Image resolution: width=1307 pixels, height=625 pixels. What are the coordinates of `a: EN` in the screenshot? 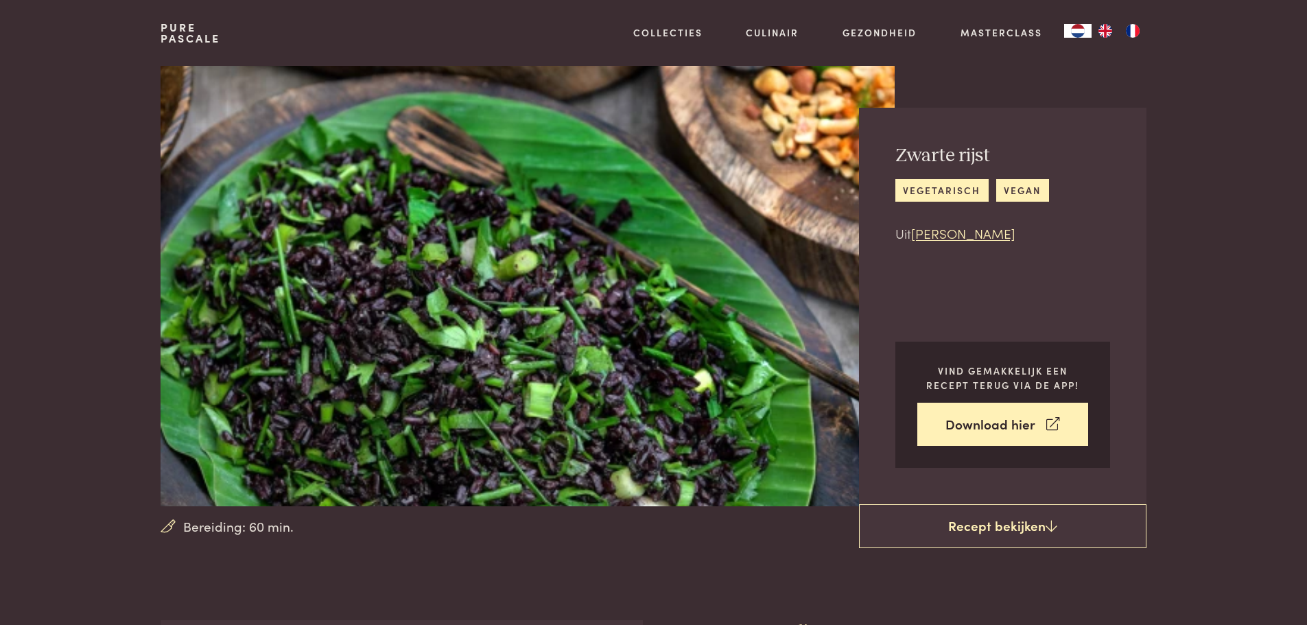 It's located at (1106, 31).